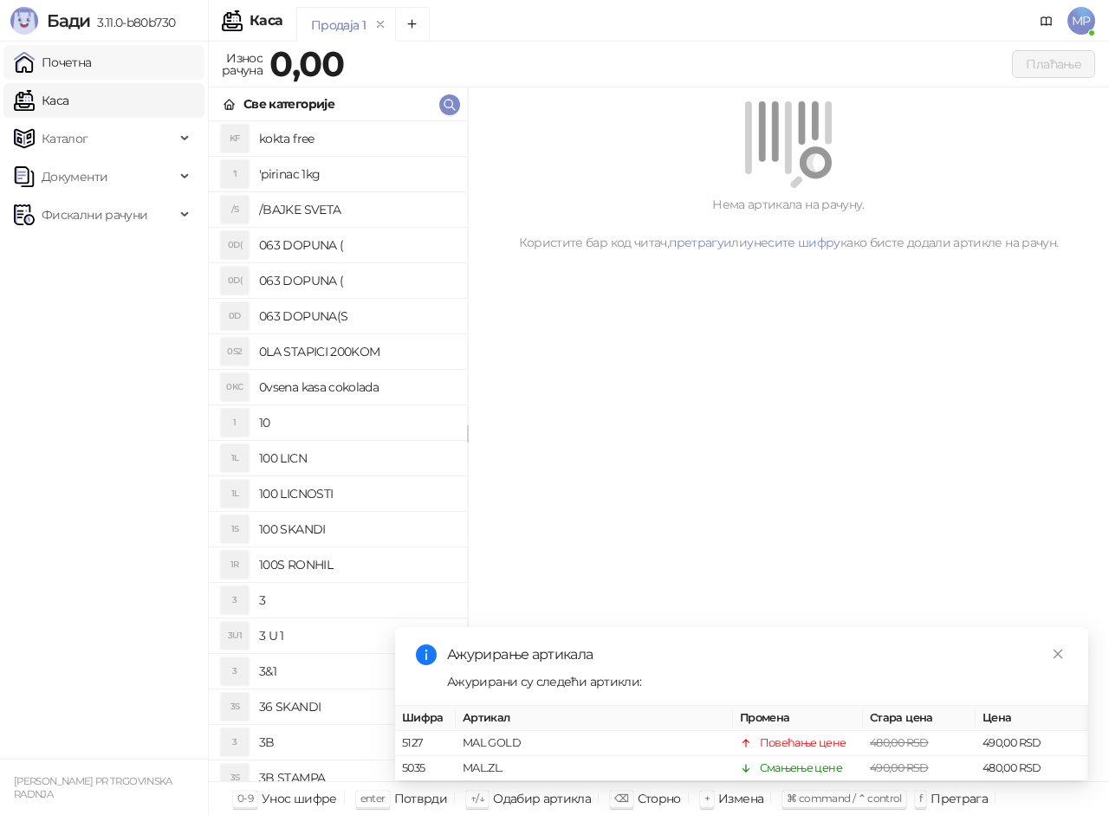 This screenshot has height=815, width=1109. What do you see at coordinates (1081, 21) in the screenshot?
I see `span: MP` at bounding box center [1081, 21].